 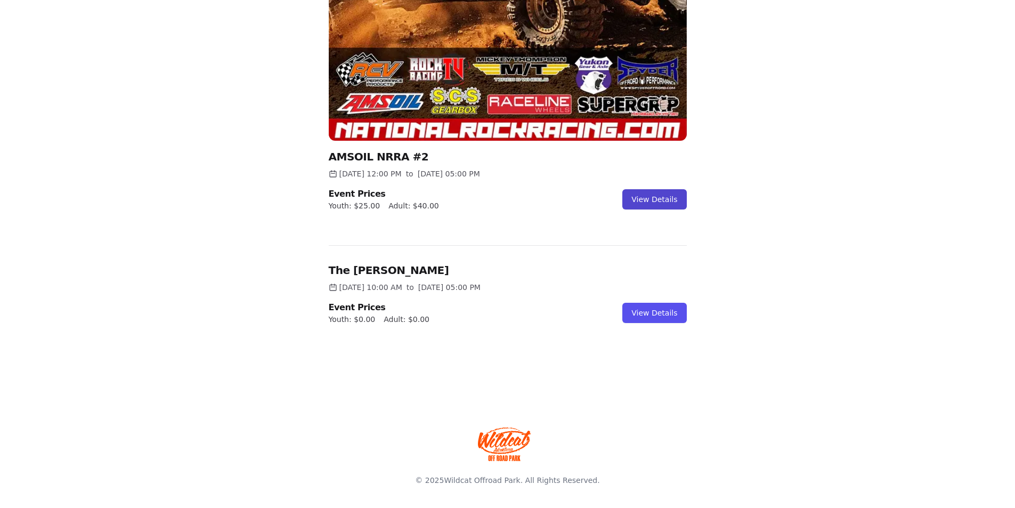 I want to click on a: AMSOIL NRRA #2, so click(x=379, y=157).